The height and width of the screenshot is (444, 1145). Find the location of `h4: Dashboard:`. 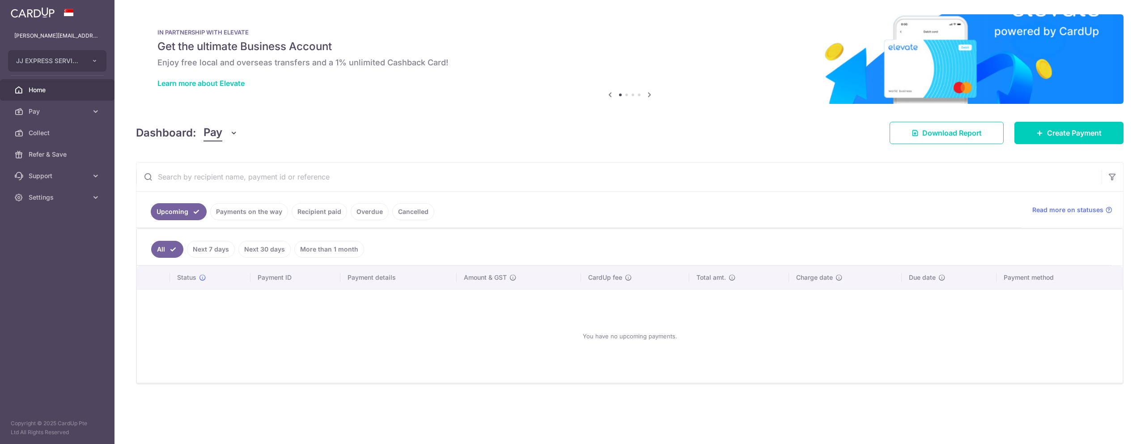

h4: Dashboard: is located at coordinates (166, 133).